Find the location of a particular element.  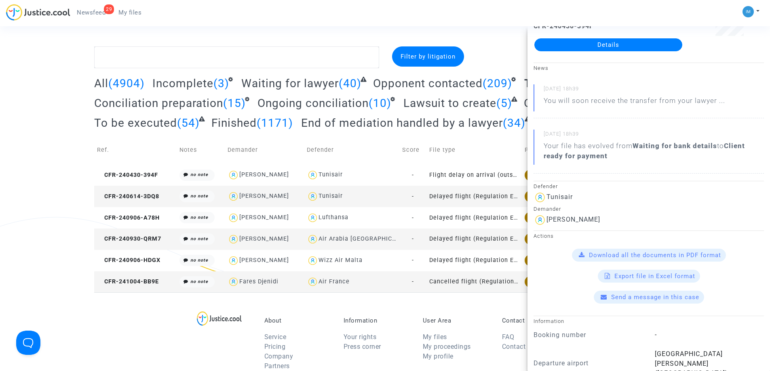

img: a105443982b9e25553e3eed4c9f672e7 is located at coordinates (748, 12).